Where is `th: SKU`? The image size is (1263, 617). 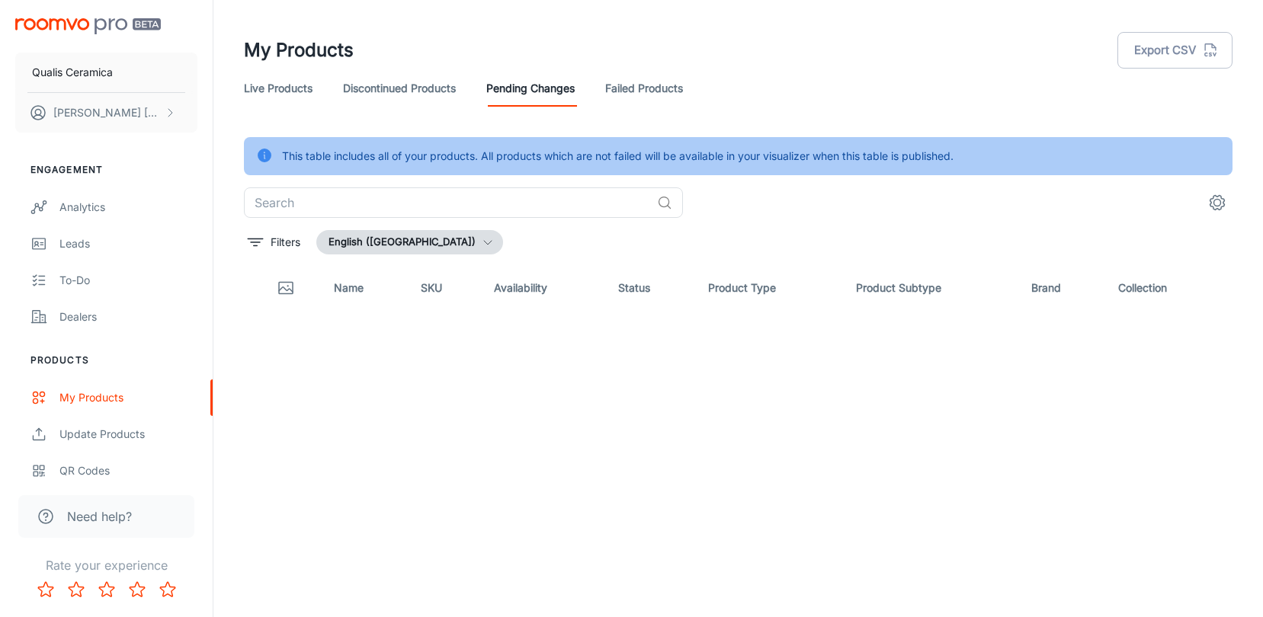 th: SKU is located at coordinates (445, 288).